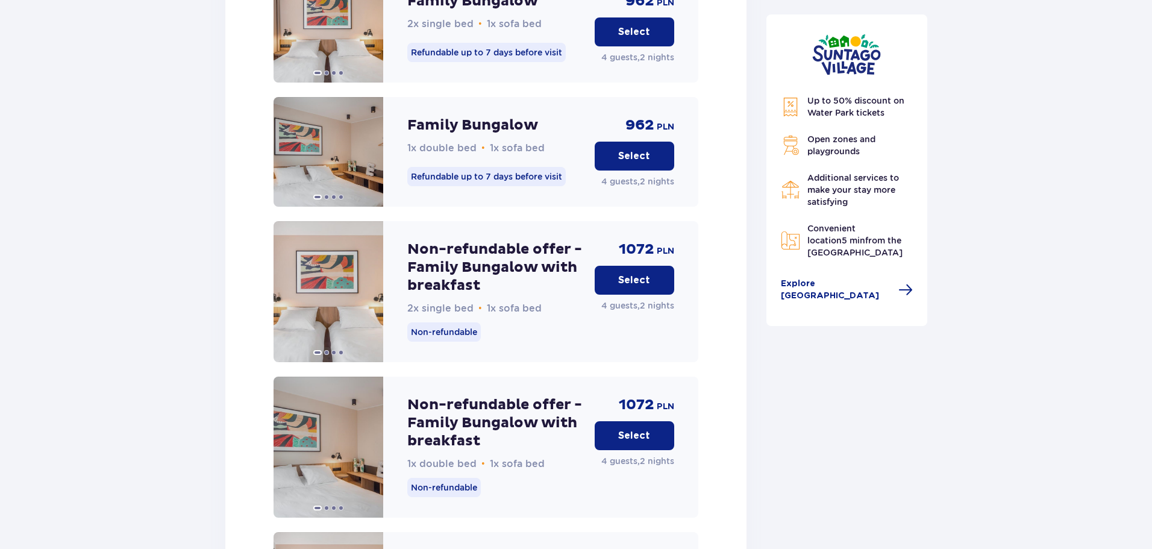 Image resolution: width=1152 pixels, height=549 pixels. Describe the element at coordinates (328, 152) in the screenshot. I see `img: Family Bungalow` at that location.